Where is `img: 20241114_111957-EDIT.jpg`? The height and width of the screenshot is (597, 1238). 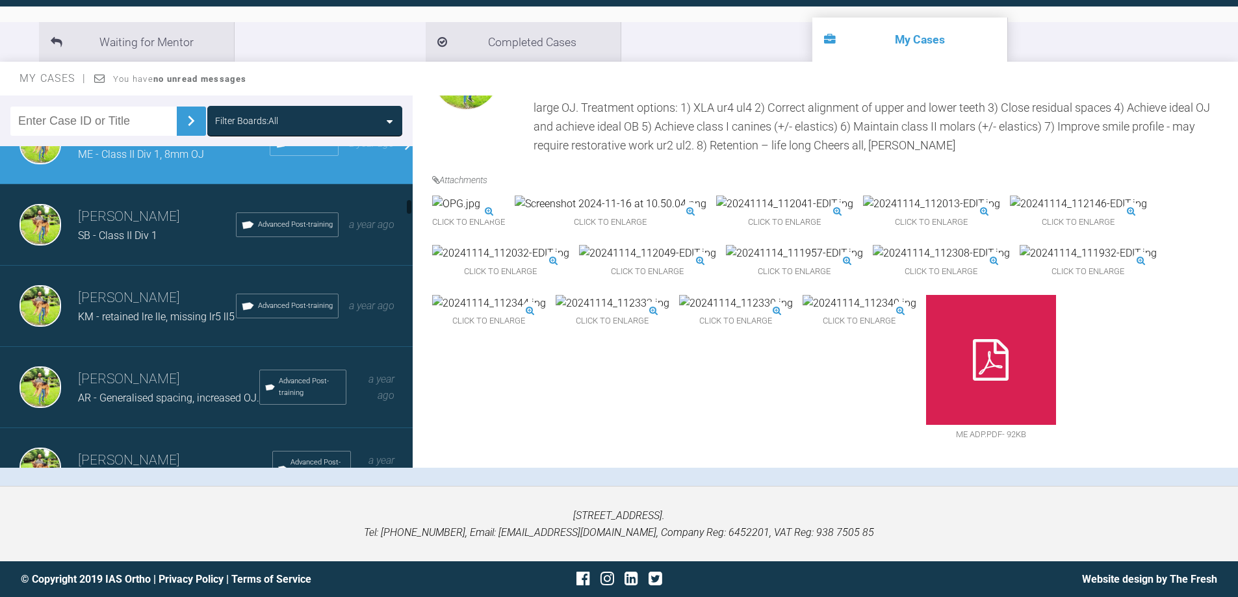
img: 20241114_111957-EDIT.jpg is located at coordinates (794, 253).